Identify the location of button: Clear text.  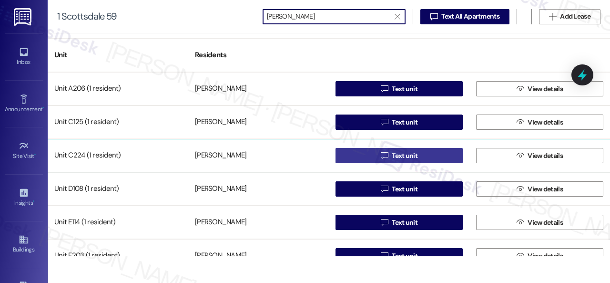
(398, 17).